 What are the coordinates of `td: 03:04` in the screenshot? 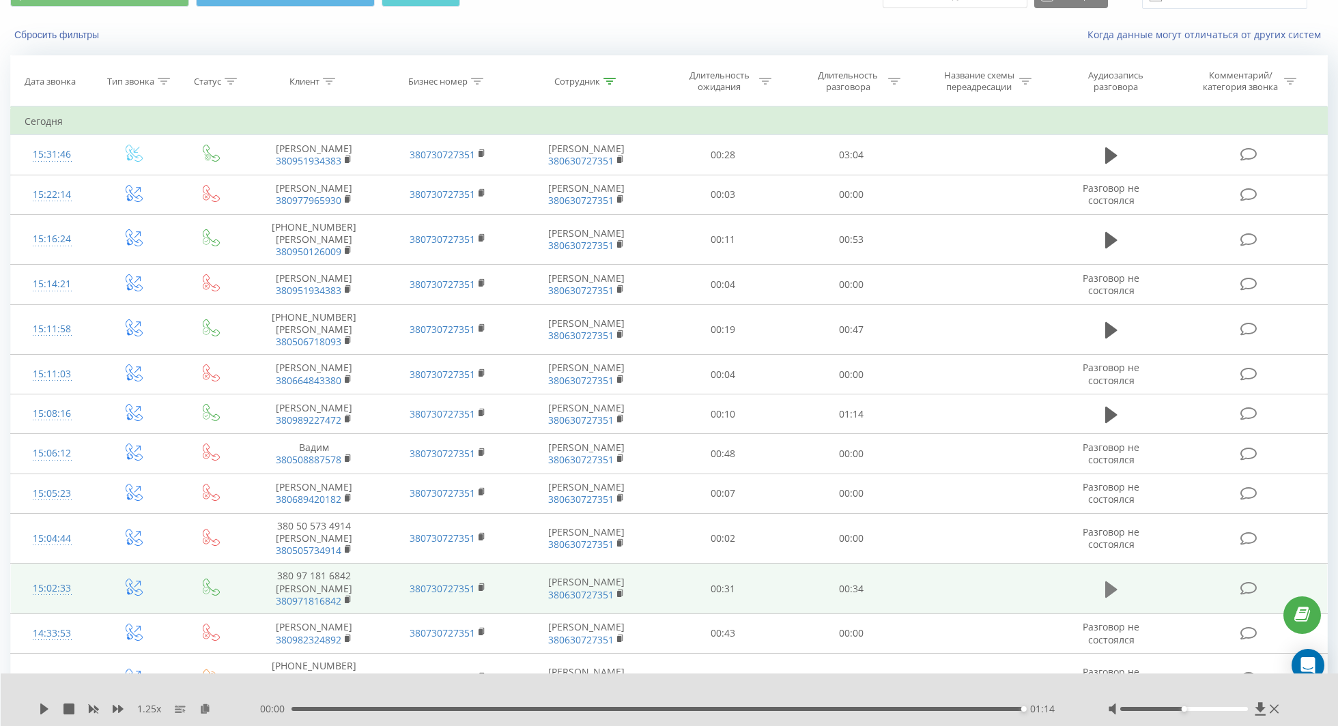 It's located at (851, 155).